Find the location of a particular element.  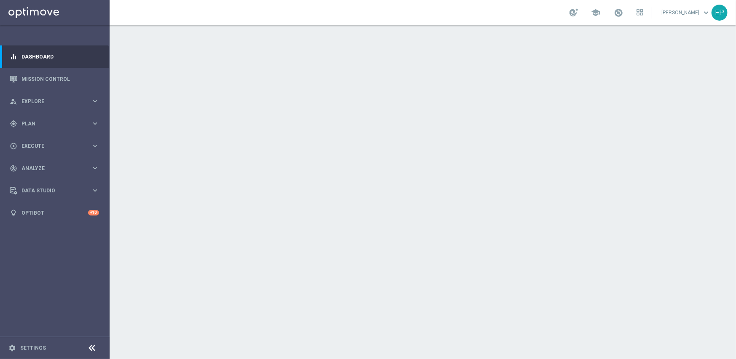

span: Data Studio is located at coordinates (56, 191).